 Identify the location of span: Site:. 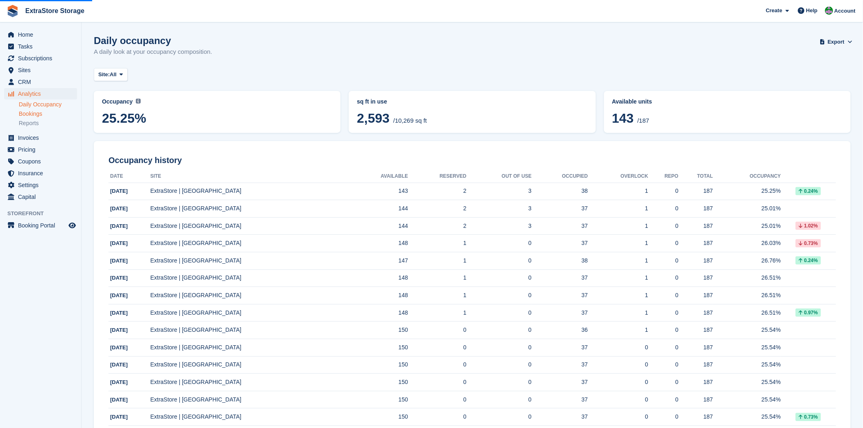
(104, 75).